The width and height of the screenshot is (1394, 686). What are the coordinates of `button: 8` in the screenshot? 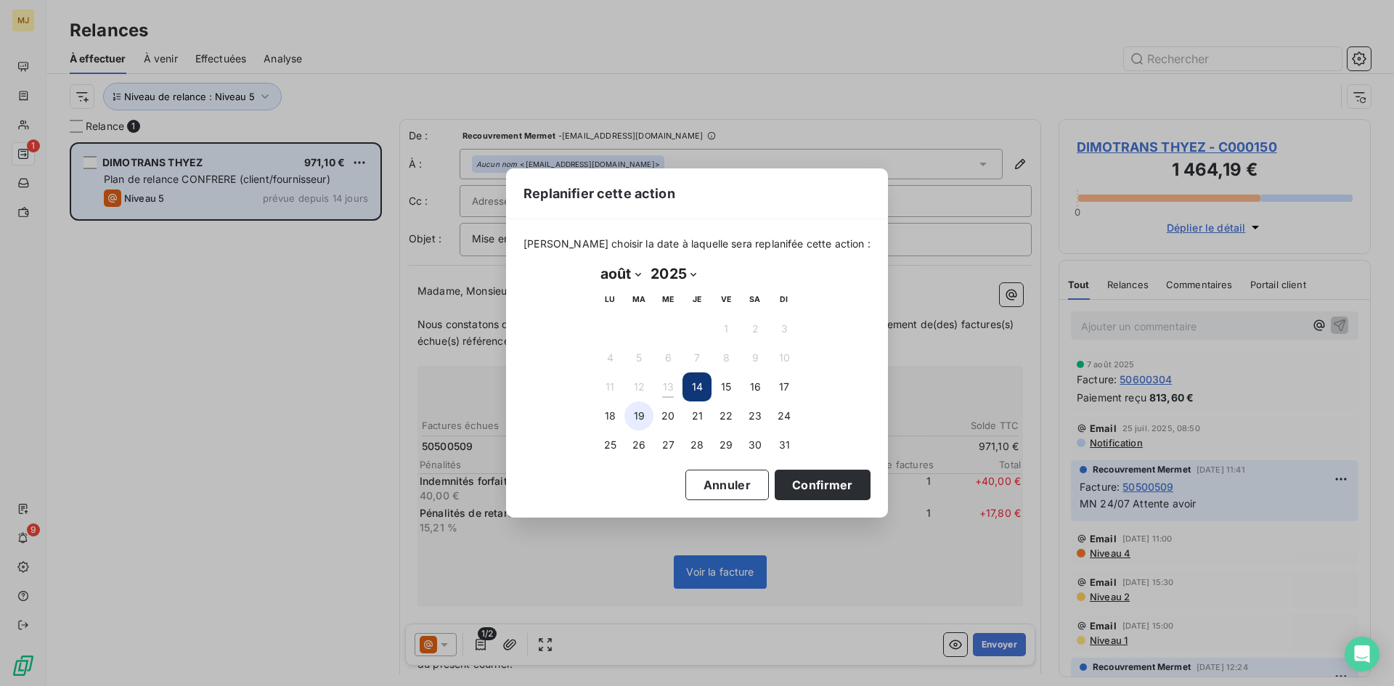 It's located at (726, 358).